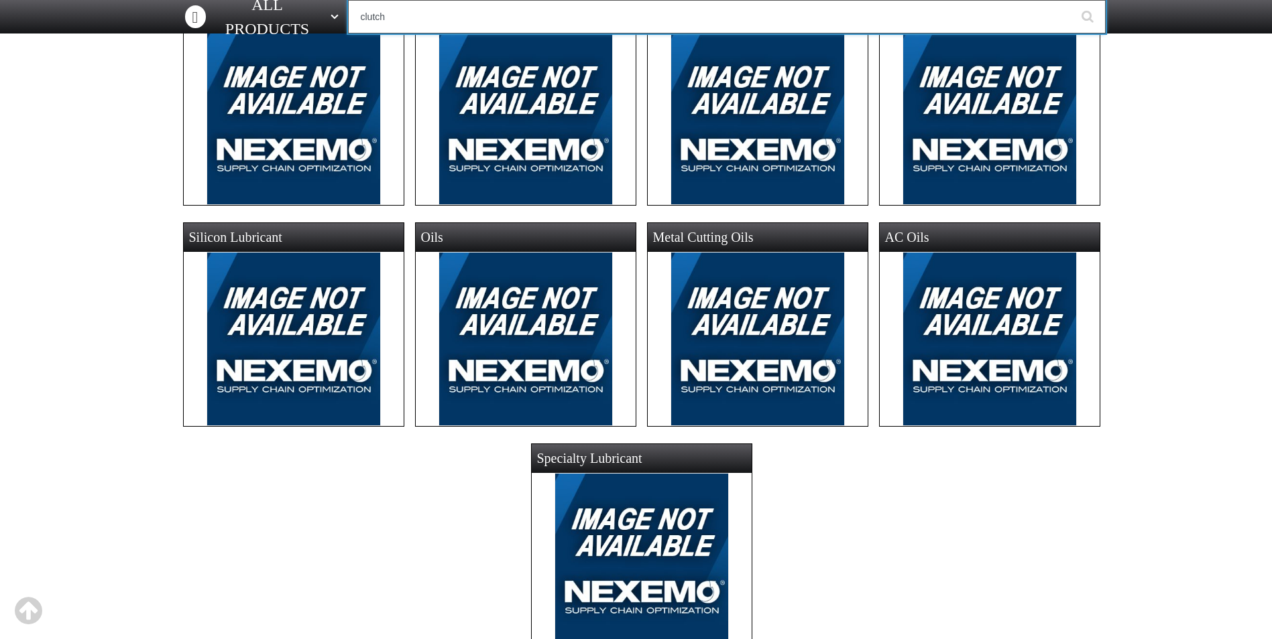  What do you see at coordinates (294, 324) in the screenshot?
I see `a: Silicon Lubricant` at bounding box center [294, 324].